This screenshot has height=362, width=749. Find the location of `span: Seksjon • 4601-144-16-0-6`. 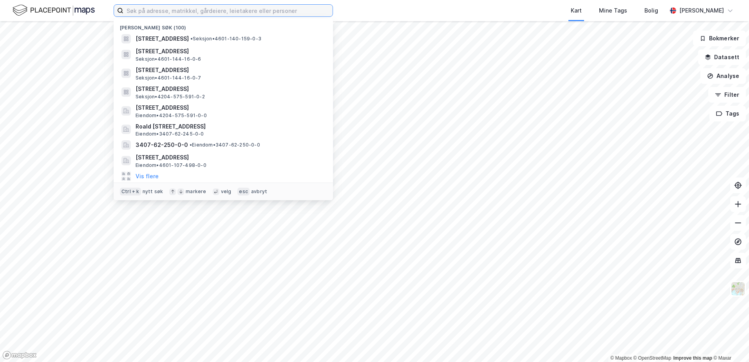

span: Seksjon • 4601-144-16-0-6 is located at coordinates (168, 59).